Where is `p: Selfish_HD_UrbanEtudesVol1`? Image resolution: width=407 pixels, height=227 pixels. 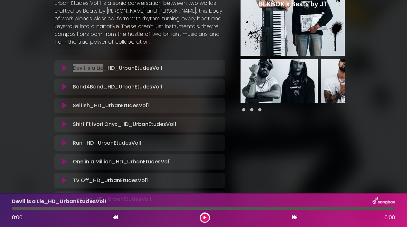 p: Selfish_HD_UrbanEtudesVol1 is located at coordinates (111, 105).